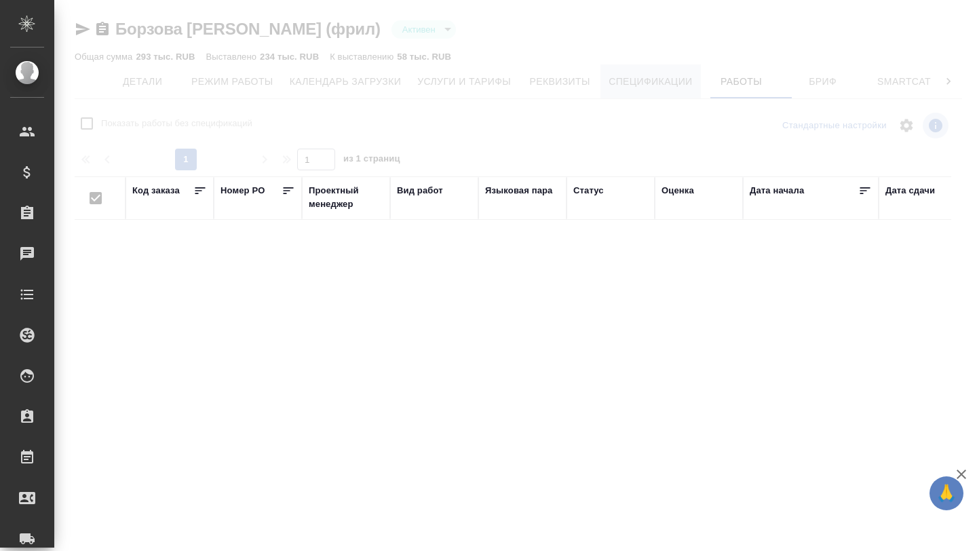  What do you see at coordinates (156, 191) in the screenshot?
I see `div: Код заказа` at bounding box center [156, 191].